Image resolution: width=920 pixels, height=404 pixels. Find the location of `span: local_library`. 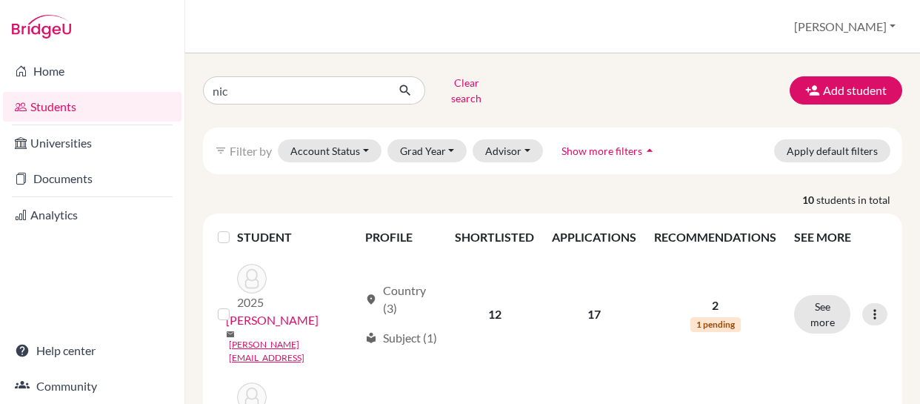

span: local_library is located at coordinates (371, 338).